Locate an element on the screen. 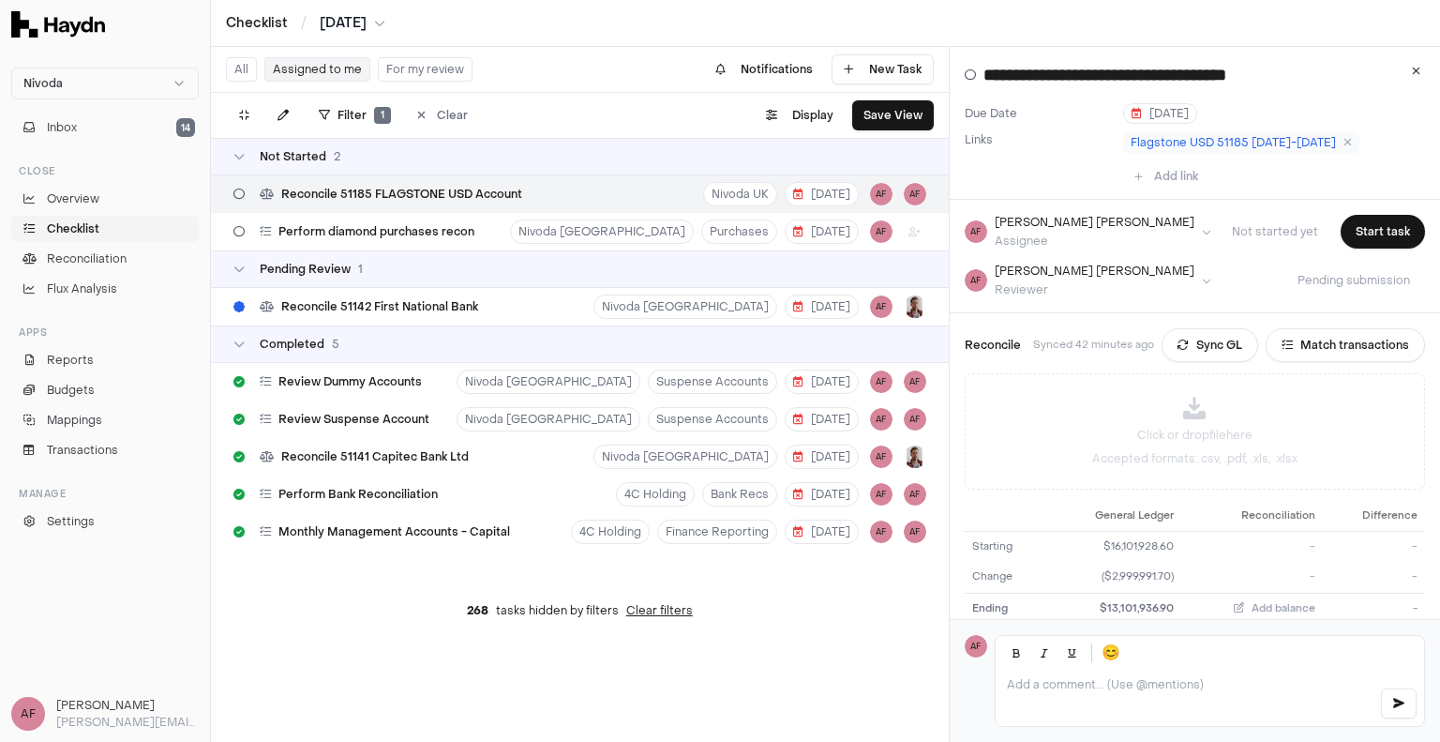 The image size is (1440, 742). button: Bank Recs is located at coordinates (740, 494).